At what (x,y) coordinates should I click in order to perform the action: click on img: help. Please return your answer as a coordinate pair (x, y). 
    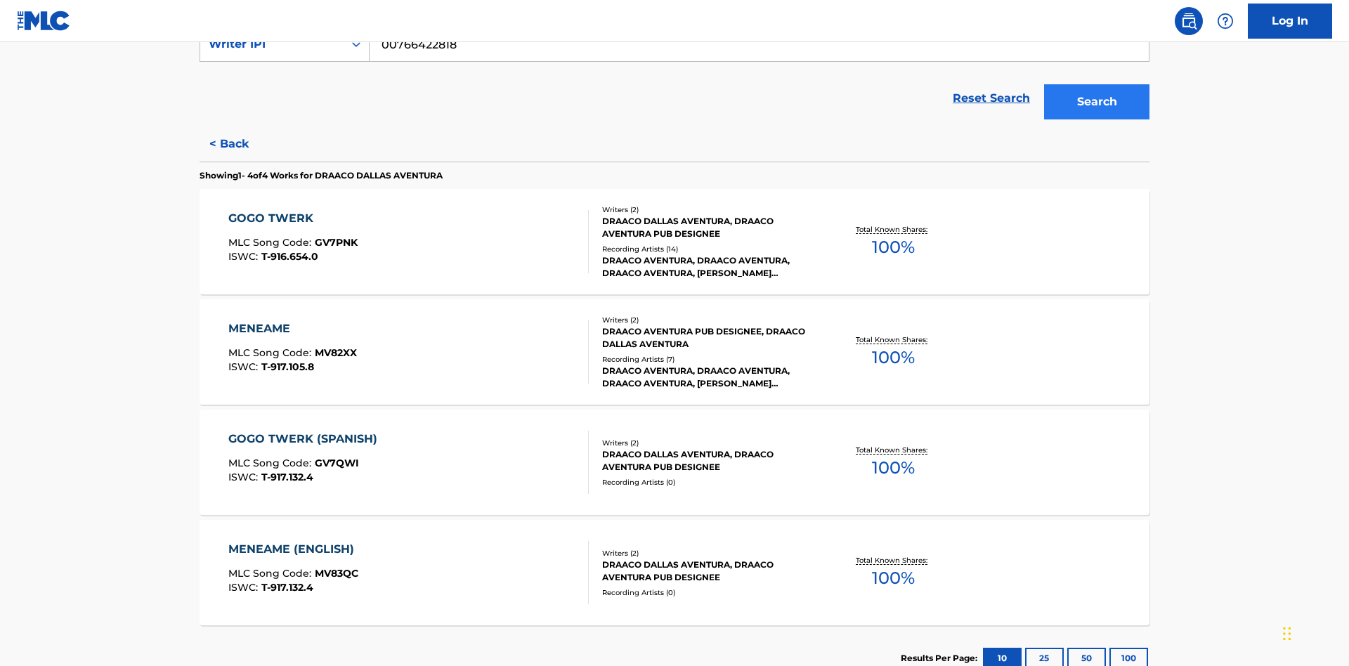
    Looking at the image, I should click on (1226, 21).